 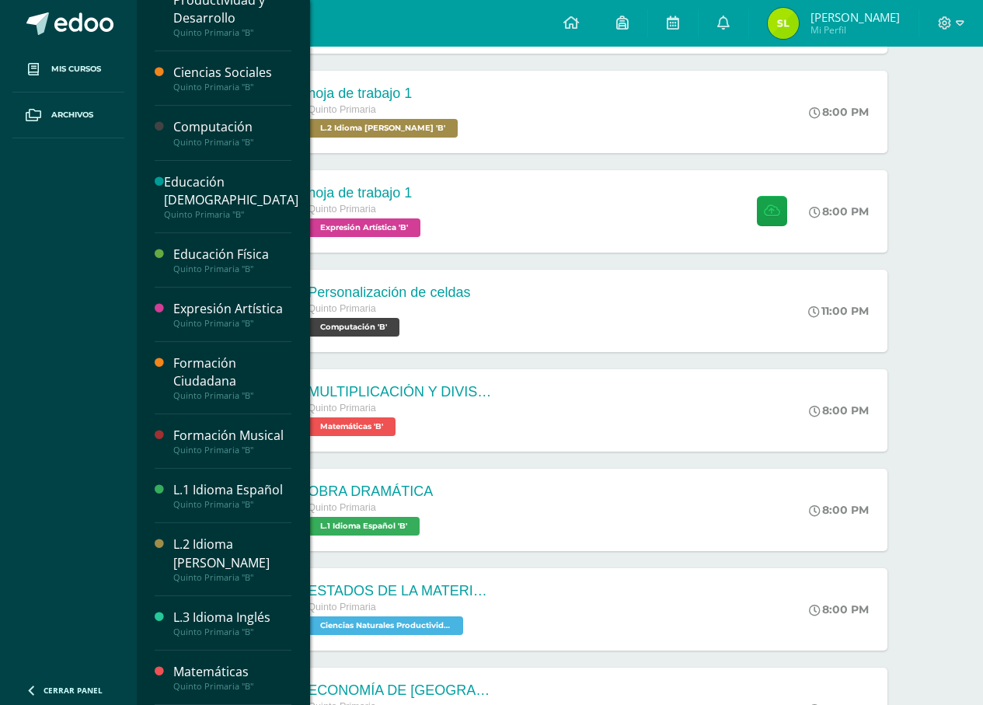 I want to click on img: 33177dedb9c015e9fb844d0f067e2225.png, so click(x=783, y=23).